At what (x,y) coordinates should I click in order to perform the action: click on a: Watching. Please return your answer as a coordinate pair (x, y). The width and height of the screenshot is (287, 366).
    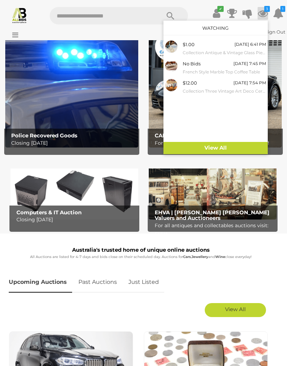
    Looking at the image, I should click on (215, 28).